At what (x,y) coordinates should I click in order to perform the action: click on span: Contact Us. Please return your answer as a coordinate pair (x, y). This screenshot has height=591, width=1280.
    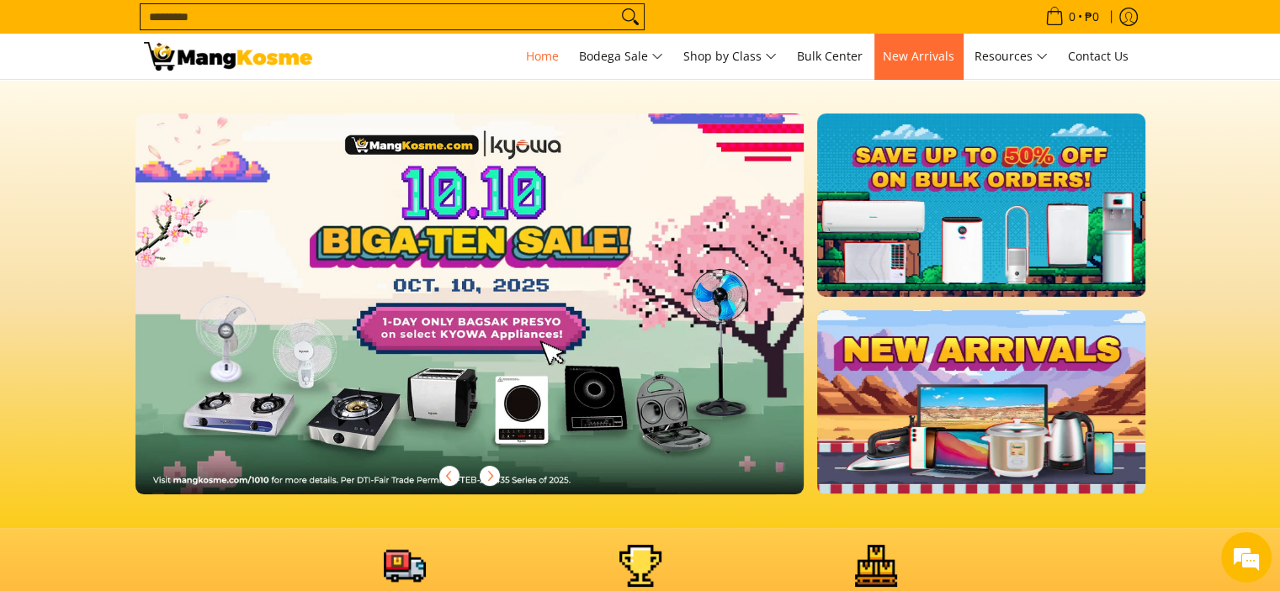
    Looking at the image, I should click on (1098, 56).